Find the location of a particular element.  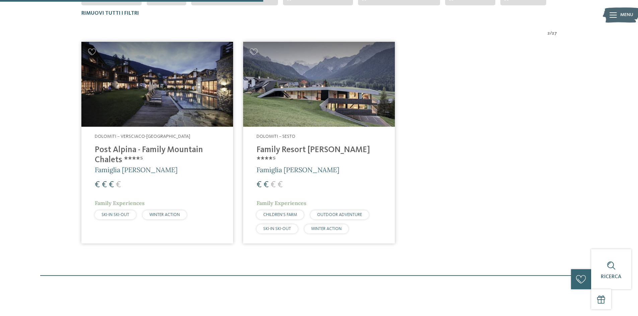

span: Dolomiti – Sesto is located at coordinates (276, 137).